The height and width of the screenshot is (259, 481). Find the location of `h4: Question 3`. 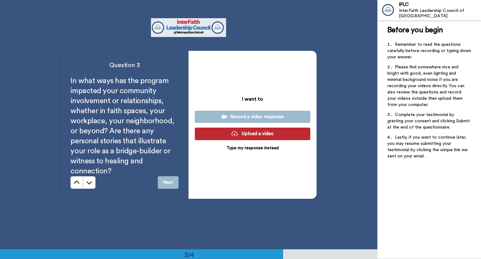

h4: Question 3 is located at coordinates (124, 65).